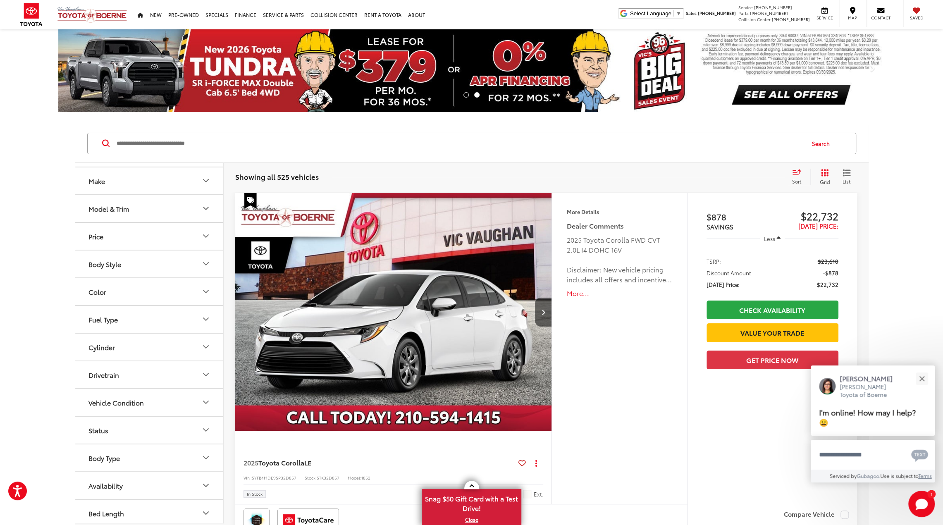 The height and width of the screenshot is (525, 943). I want to click on div: 2025 Toyota Corolla LE 0, so click(393, 312).